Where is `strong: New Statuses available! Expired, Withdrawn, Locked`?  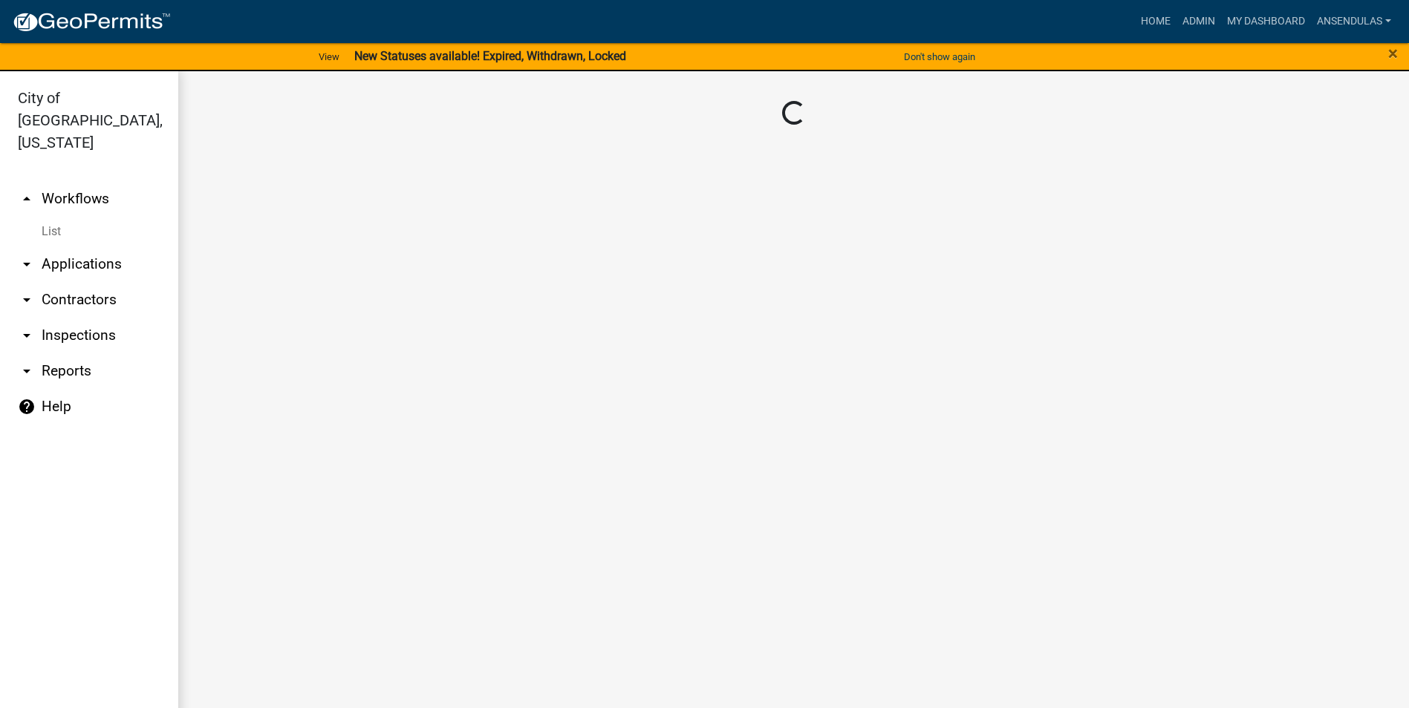 strong: New Statuses available! Expired, Withdrawn, Locked is located at coordinates (490, 56).